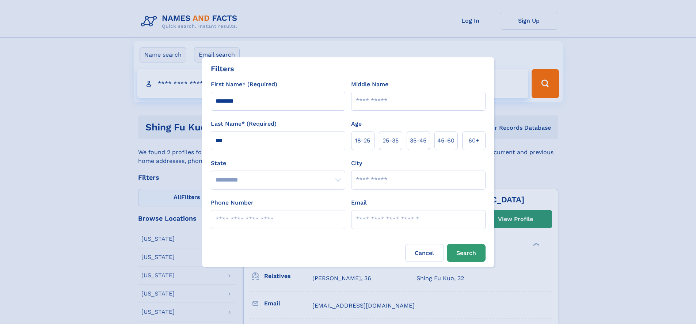  What do you see at coordinates (445, 141) in the screenshot?
I see `span: 45‑60` at bounding box center [445, 141].